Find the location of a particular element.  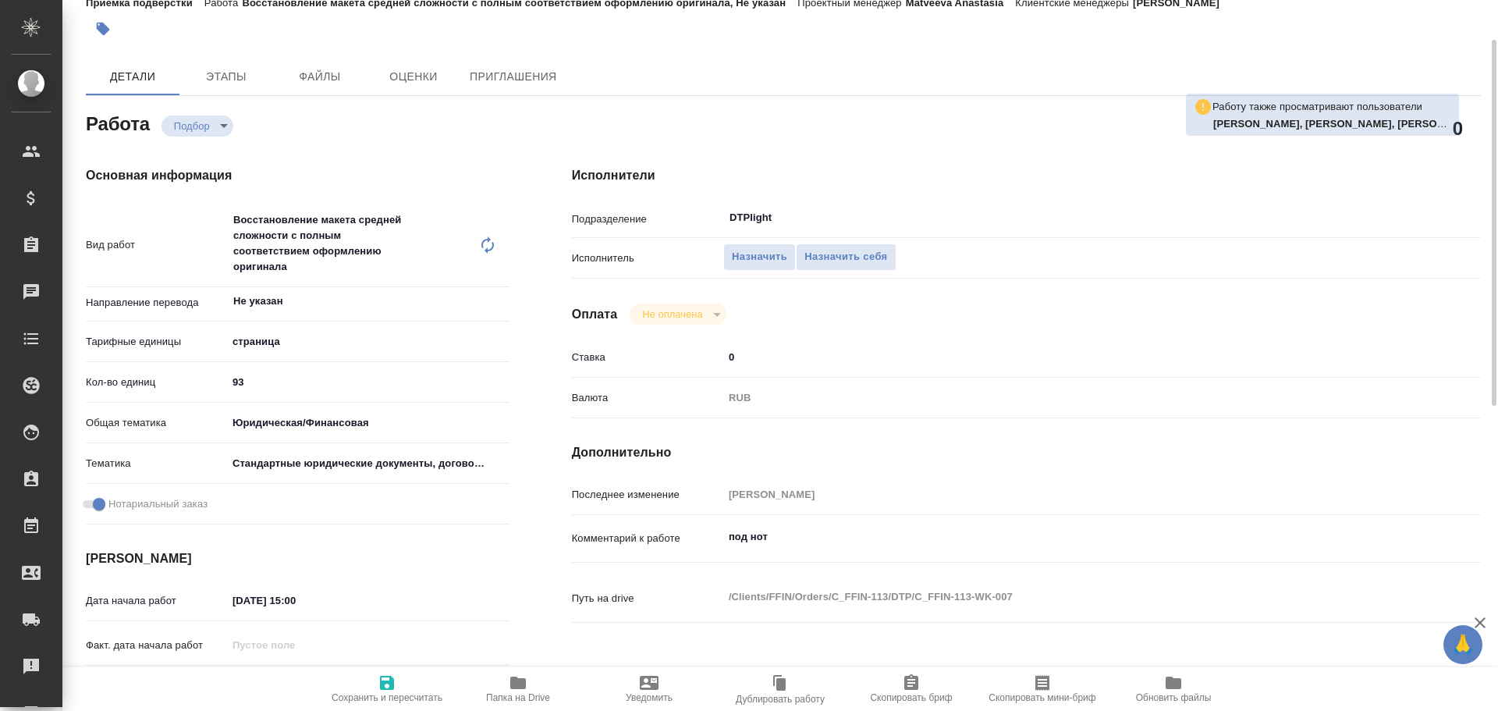

p: Валюта is located at coordinates (648, 398).